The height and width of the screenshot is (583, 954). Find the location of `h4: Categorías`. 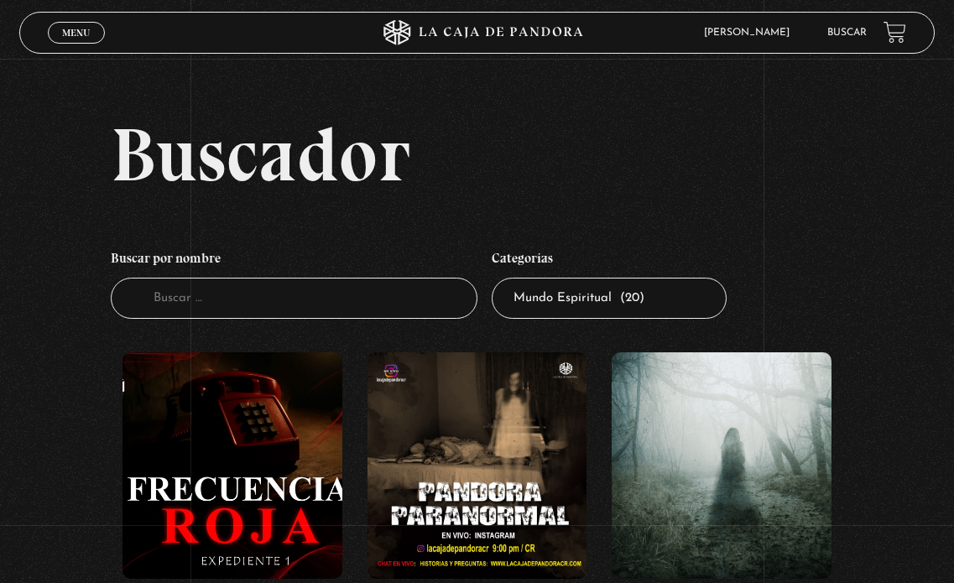

h4: Categorías is located at coordinates (609, 260).